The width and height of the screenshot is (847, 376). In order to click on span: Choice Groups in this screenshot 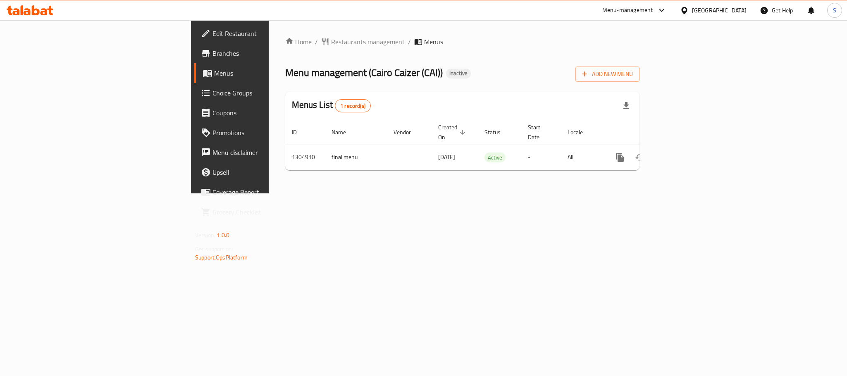, I will do `click(269, 93)`.